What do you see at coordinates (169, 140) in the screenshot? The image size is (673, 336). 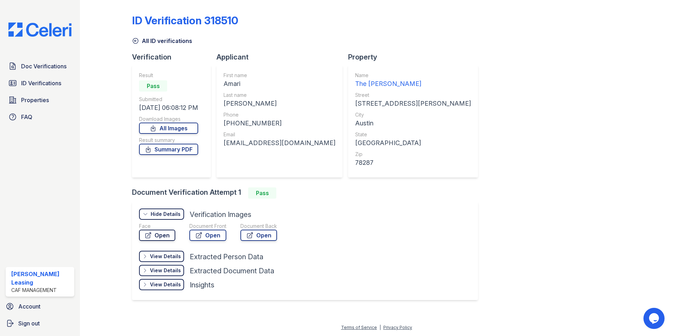 I see `div: Result summary` at bounding box center [169, 140].